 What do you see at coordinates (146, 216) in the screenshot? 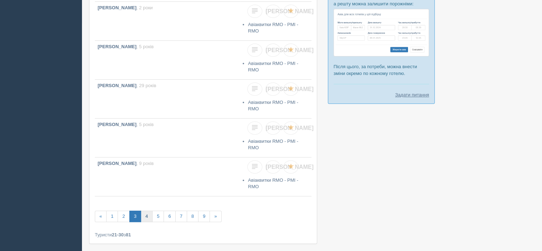
I see `a: 4` at bounding box center [146, 216].